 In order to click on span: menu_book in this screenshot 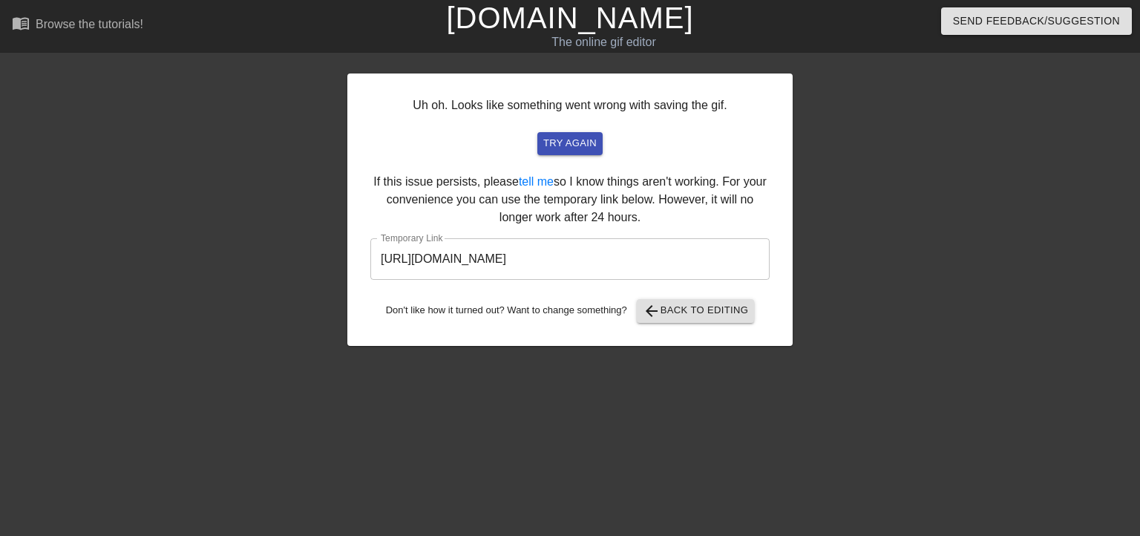, I will do `click(21, 23)`.